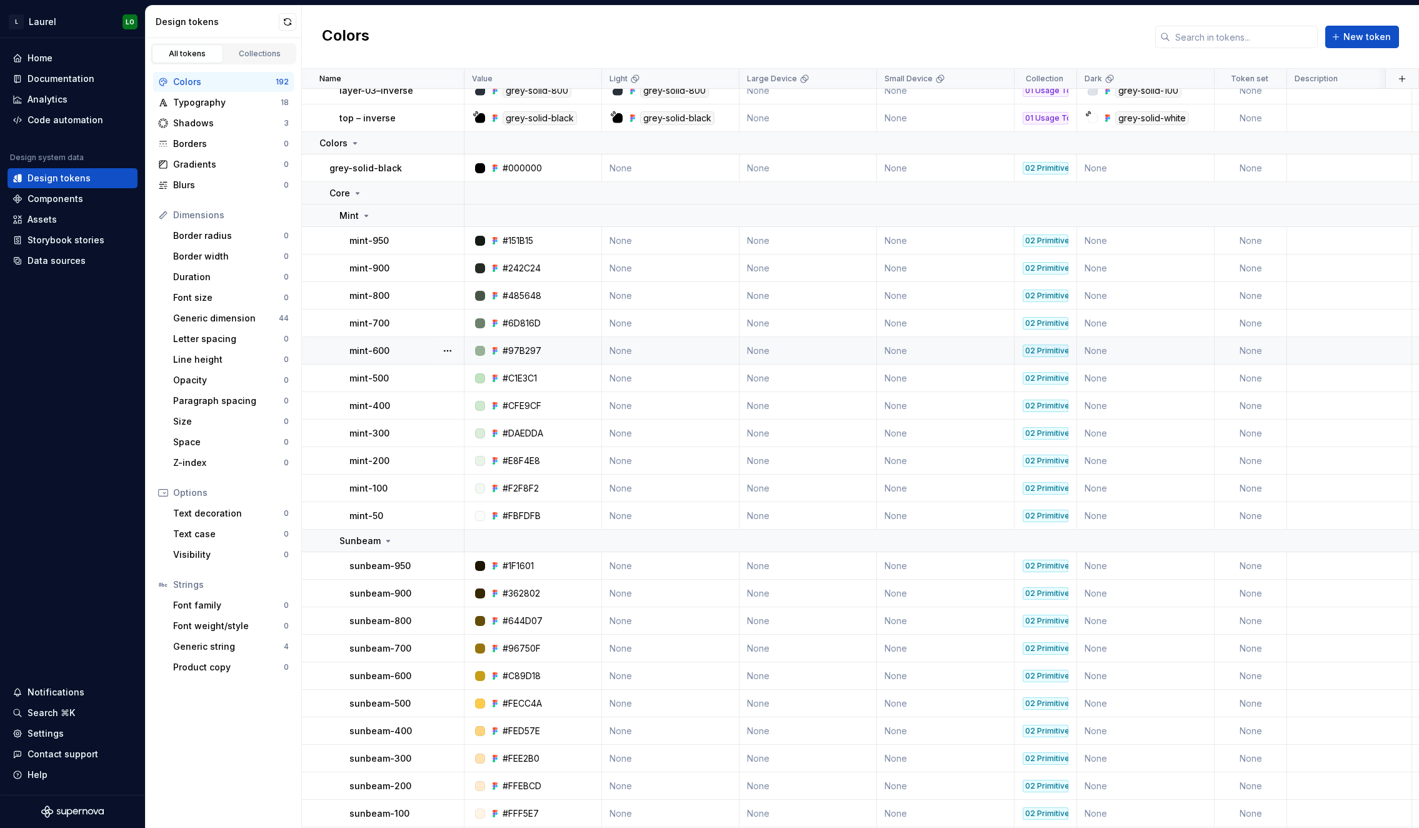 The image size is (1419, 828). What do you see at coordinates (369, 241) in the screenshot?
I see `p: mint-950` at bounding box center [369, 241].